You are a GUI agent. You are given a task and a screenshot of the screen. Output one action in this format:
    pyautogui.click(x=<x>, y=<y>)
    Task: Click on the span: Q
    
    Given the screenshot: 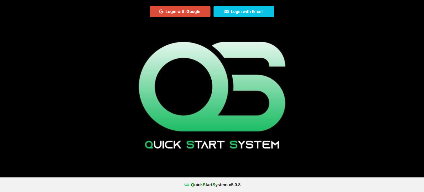 What is the action you would take?
    pyautogui.click(x=192, y=184)
    